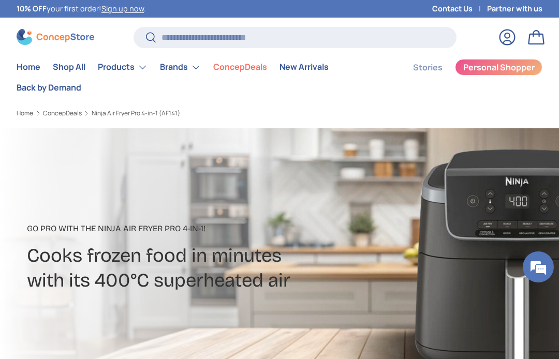 The image size is (559, 359). Describe the element at coordinates (180, 67) in the screenshot. I see `a: Brands` at that location.